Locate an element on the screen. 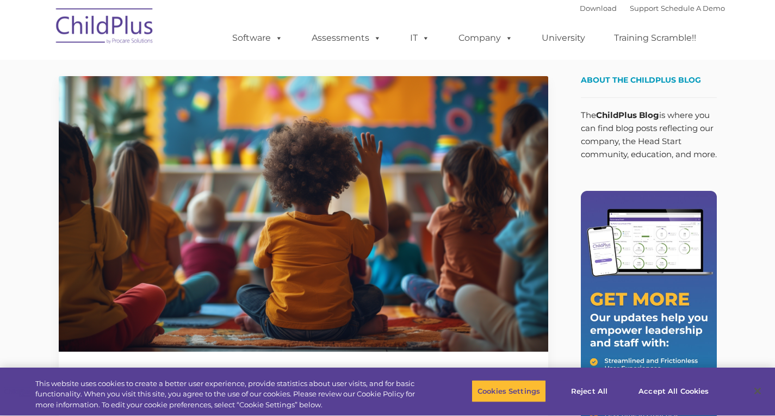 This screenshot has height=416, width=775. a: IT is located at coordinates (420, 38).